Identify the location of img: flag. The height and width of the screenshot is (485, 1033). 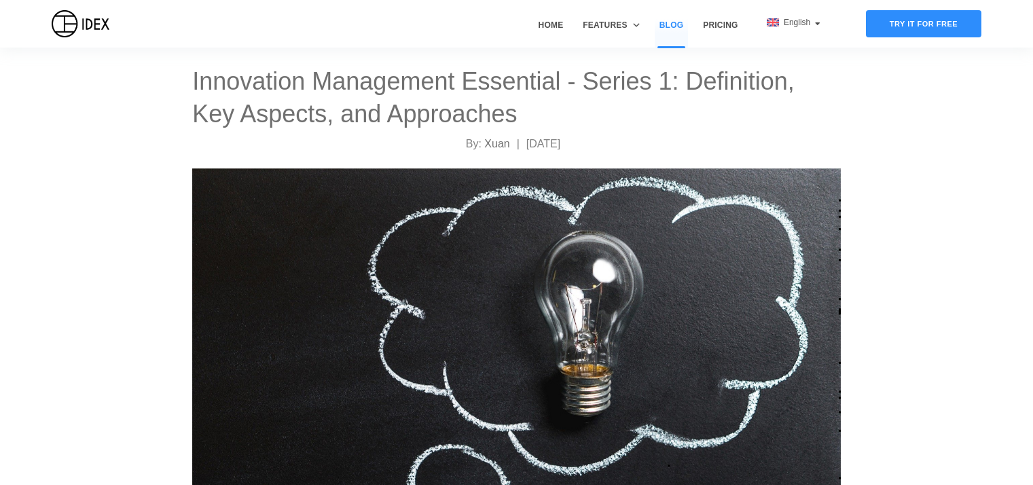
(773, 22).